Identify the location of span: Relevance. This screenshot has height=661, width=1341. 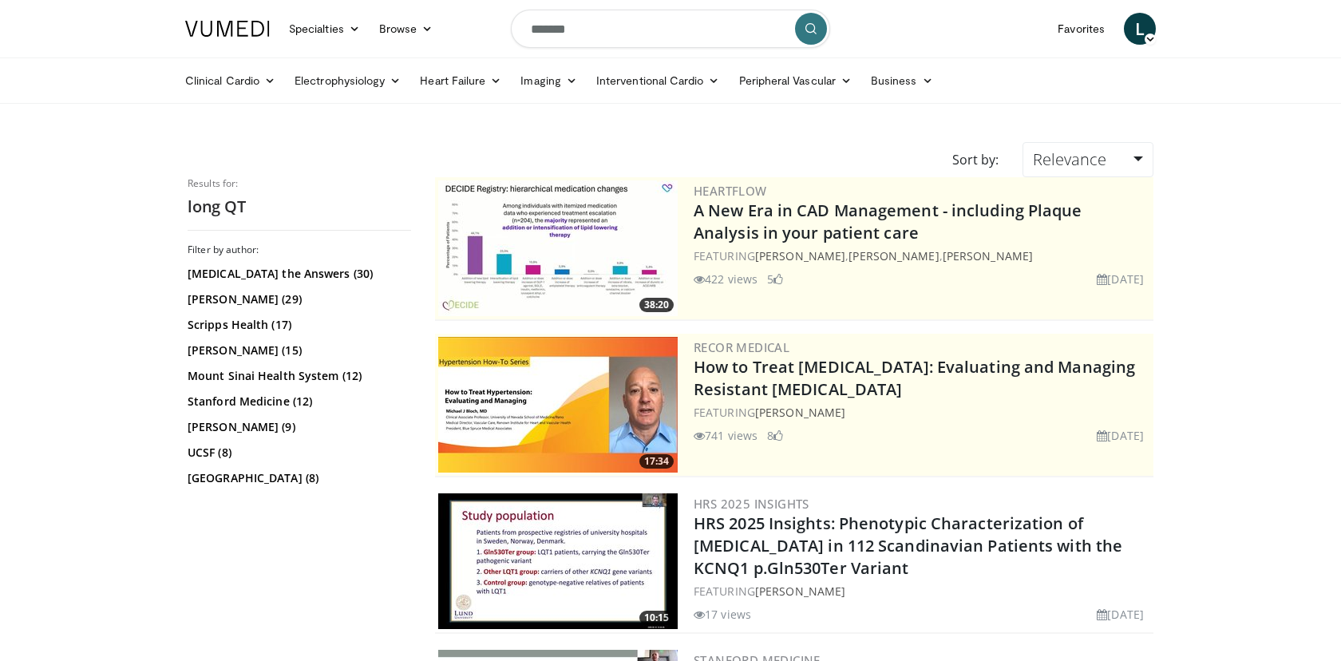
(1070, 159).